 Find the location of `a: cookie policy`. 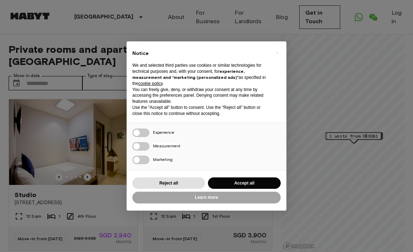

a: cookie policy is located at coordinates (151, 84).